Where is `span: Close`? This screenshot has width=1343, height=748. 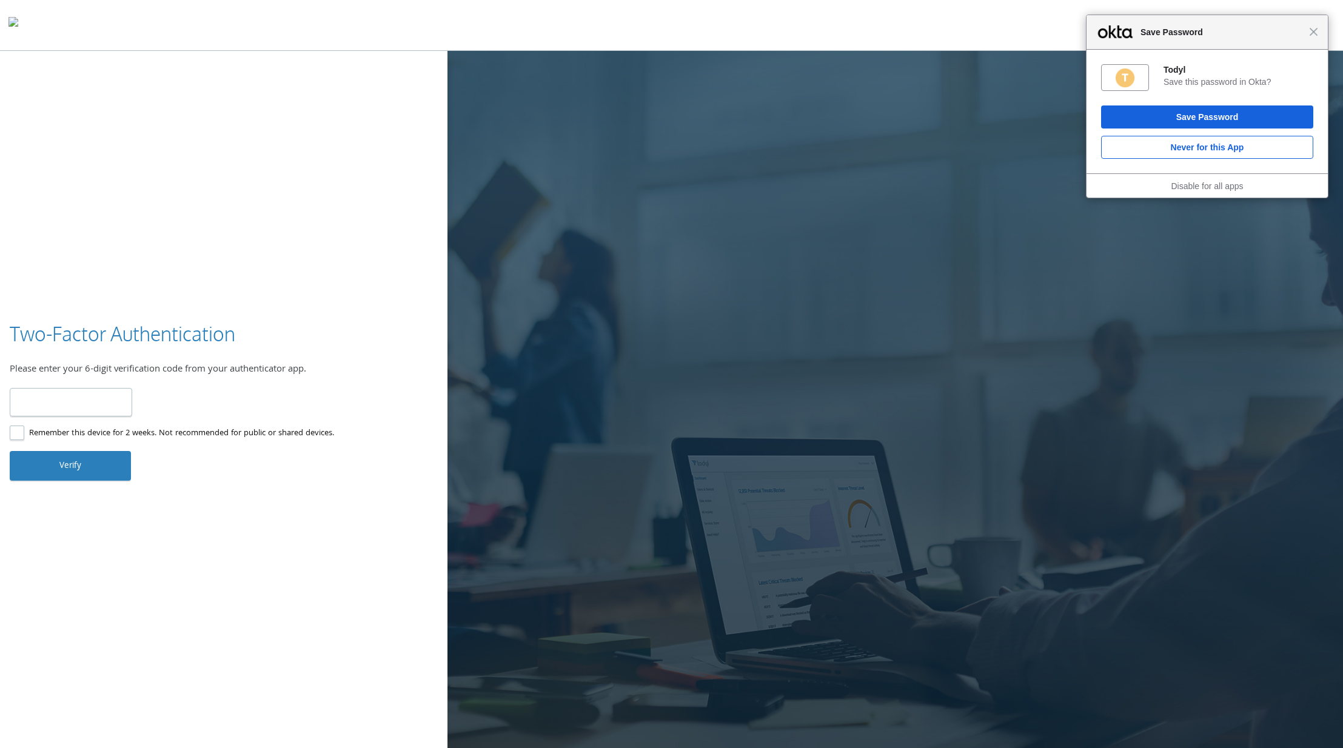 span: Close is located at coordinates (1313, 32).